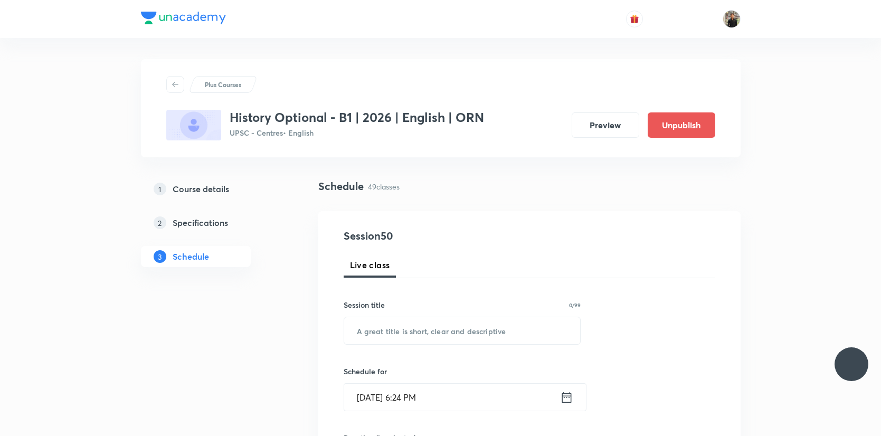 Image resolution: width=881 pixels, height=436 pixels. Describe the element at coordinates (183, 19) in the screenshot. I see `a: Company Logo` at that location.